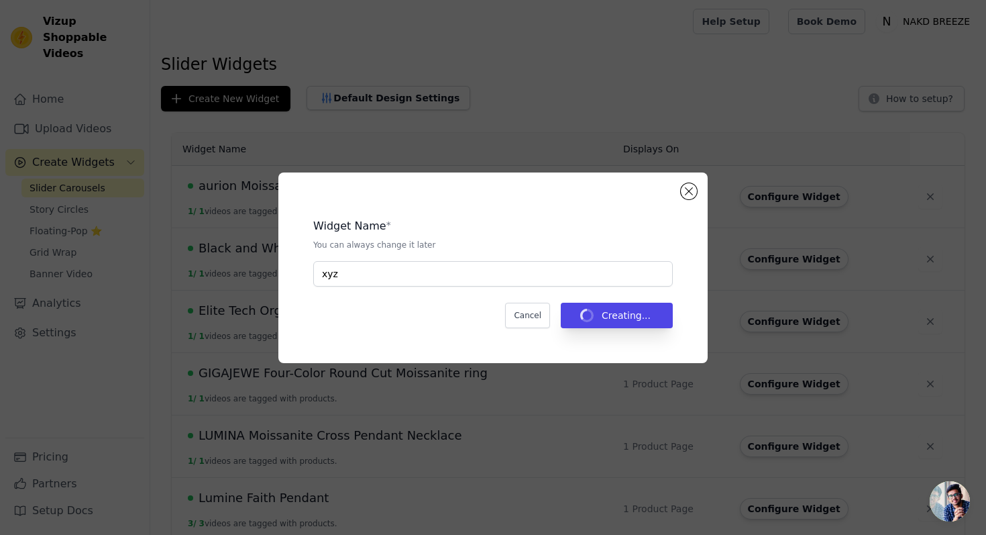 The width and height of the screenshot is (986, 535). What do you see at coordinates (350, 226) in the screenshot?
I see `legend: Widget Name` at bounding box center [350, 226].